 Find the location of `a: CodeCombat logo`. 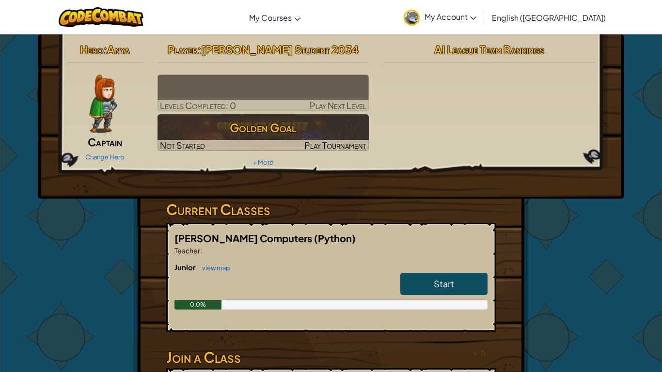

a: CodeCombat logo is located at coordinates (101, 17).